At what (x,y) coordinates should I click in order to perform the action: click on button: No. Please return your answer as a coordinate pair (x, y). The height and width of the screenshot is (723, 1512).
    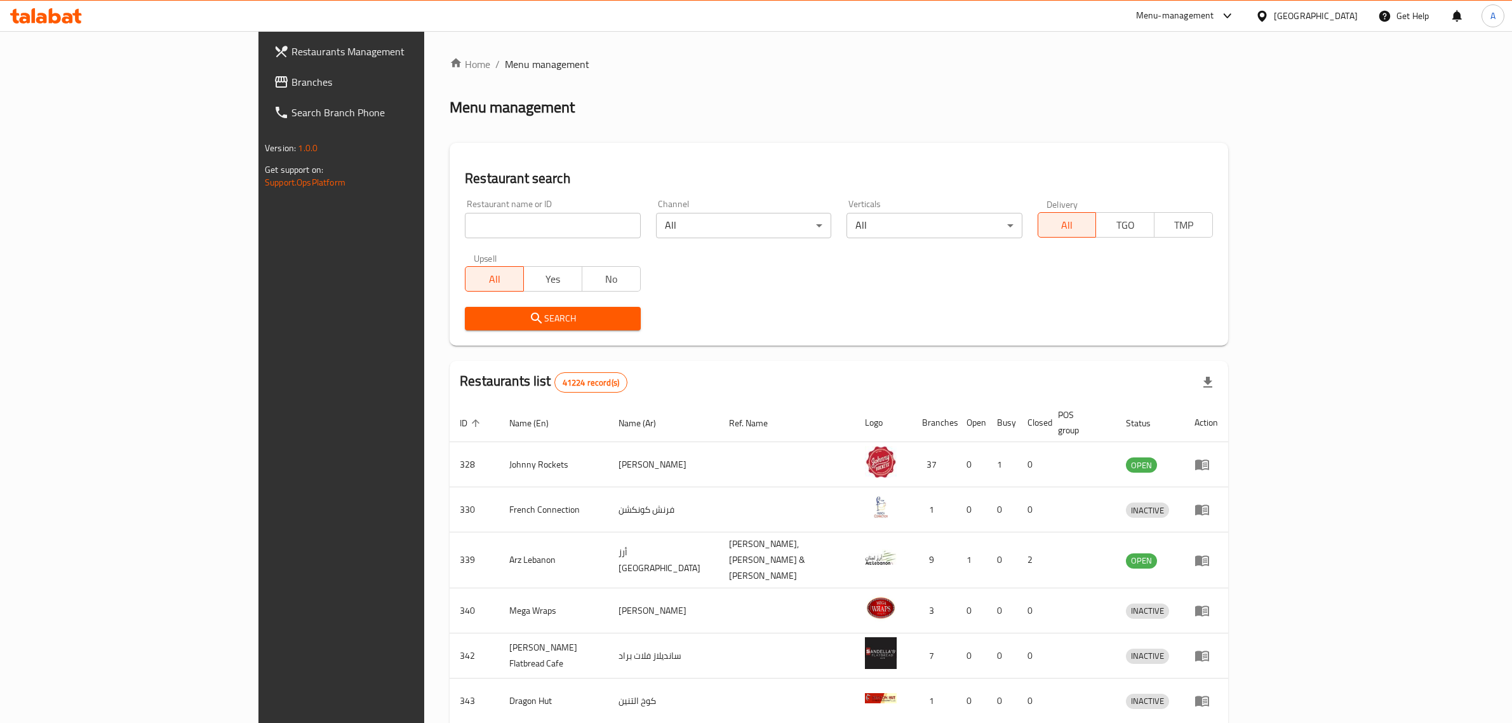
    Looking at the image, I should click on (611, 279).